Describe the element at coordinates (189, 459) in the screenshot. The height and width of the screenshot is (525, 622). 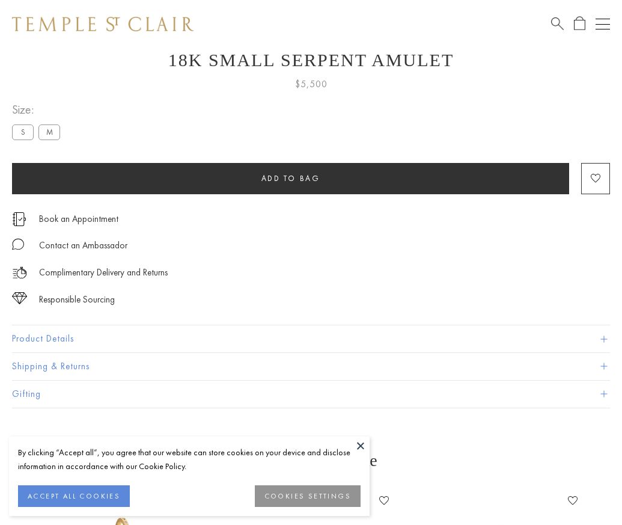
I see `div: By clicking “Accept all”, you agree that our website can store cookies on your device and disclos...` at that location.